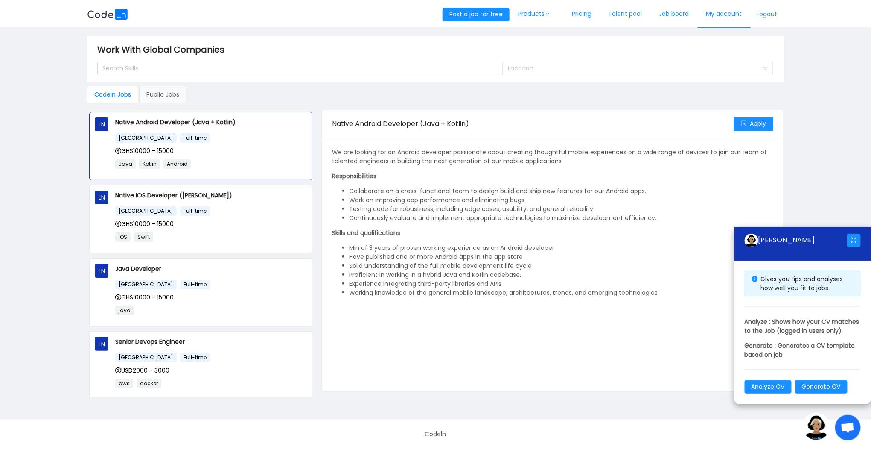 This screenshot has height=449, width=871. Describe the element at coordinates (802, 283) in the screenshot. I see `span: Gives you tips and analyses how well you fit to jobs` at that location.